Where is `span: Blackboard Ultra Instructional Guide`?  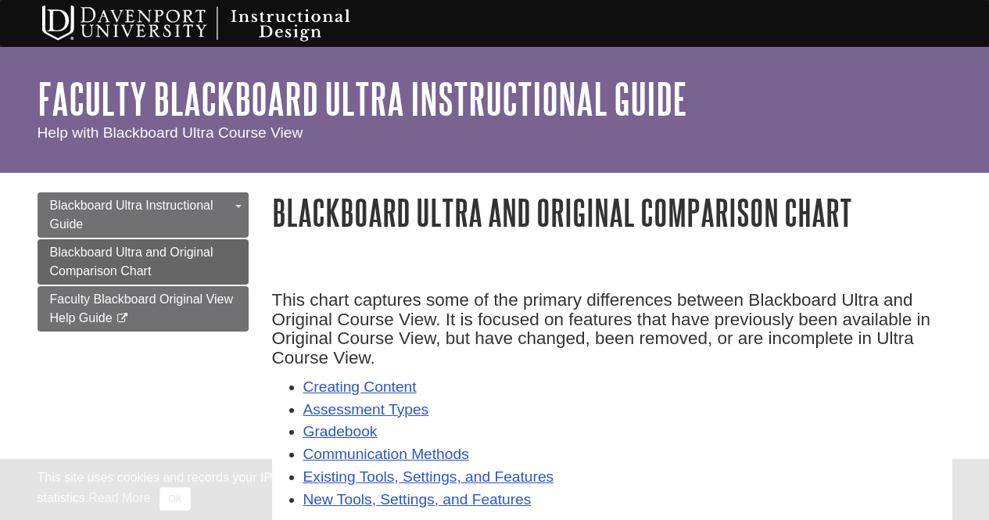 span: Blackboard Ultra Instructional Guide is located at coordinates (131, 214).